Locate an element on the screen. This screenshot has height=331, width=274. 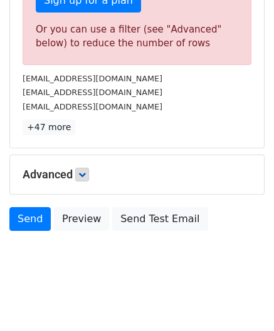
a: +47 more is located at coordinates (49, 127).